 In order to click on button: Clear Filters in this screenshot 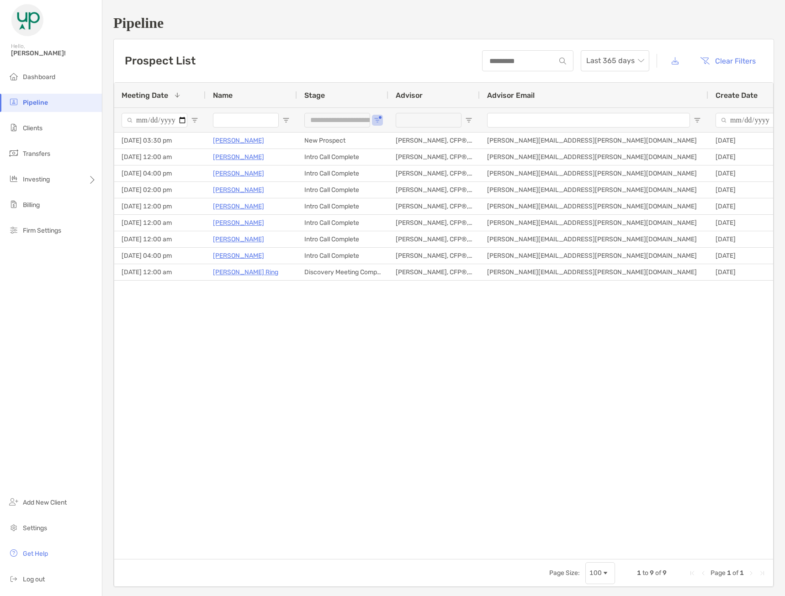, I will do `click(728, 61)`.